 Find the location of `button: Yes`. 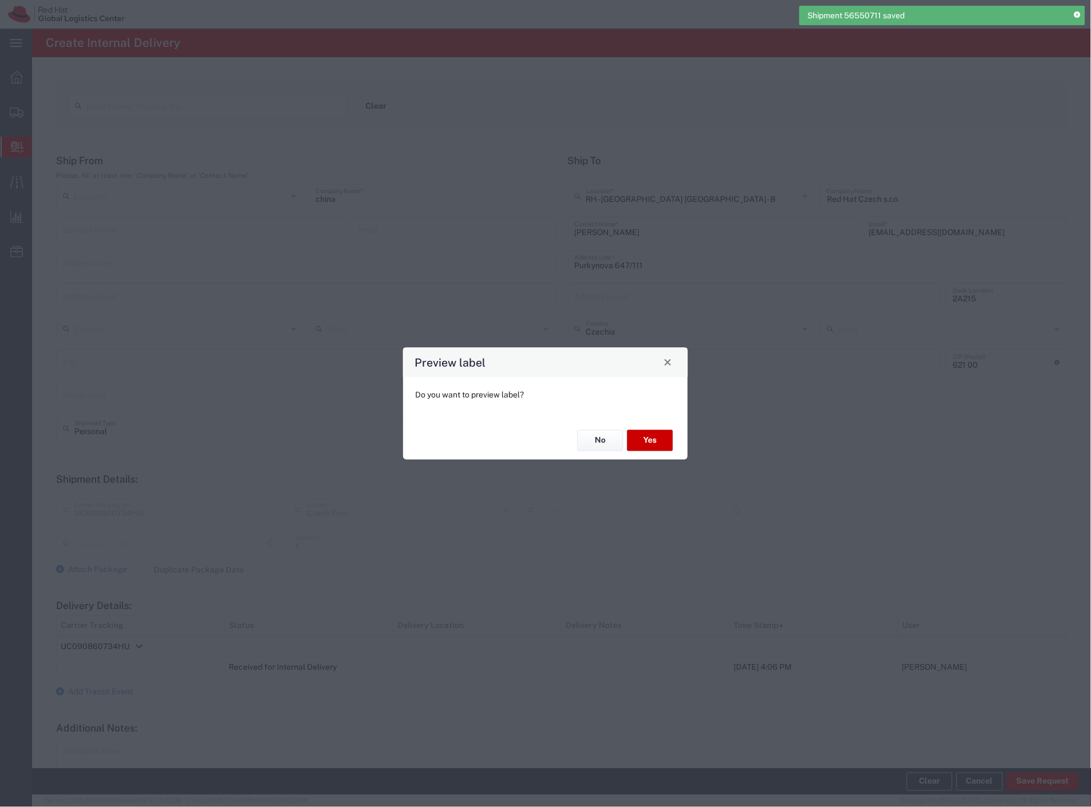

button: Yes is located at coordinates (650, 440).